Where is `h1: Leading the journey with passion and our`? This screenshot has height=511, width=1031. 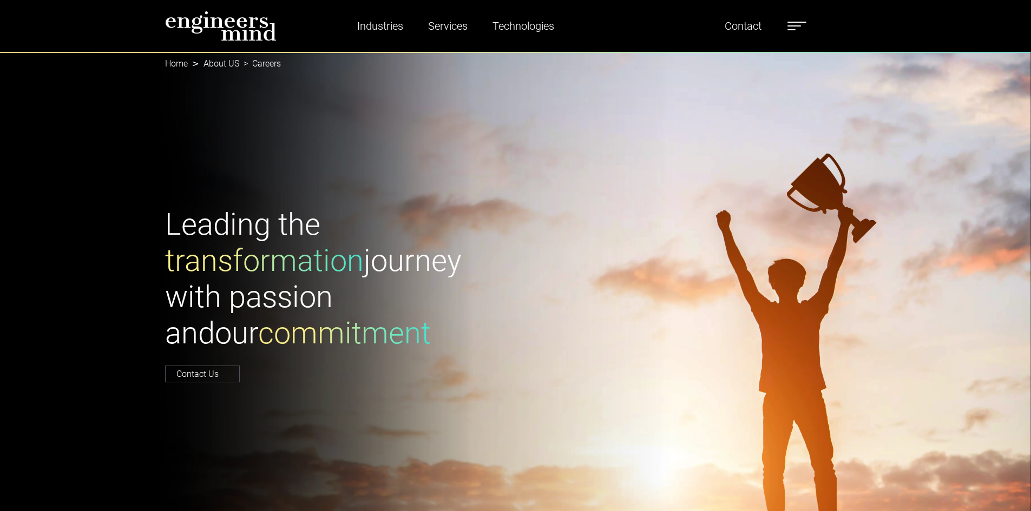 h1: Leading the journey with passion and our is located at coordinates (337, 279).